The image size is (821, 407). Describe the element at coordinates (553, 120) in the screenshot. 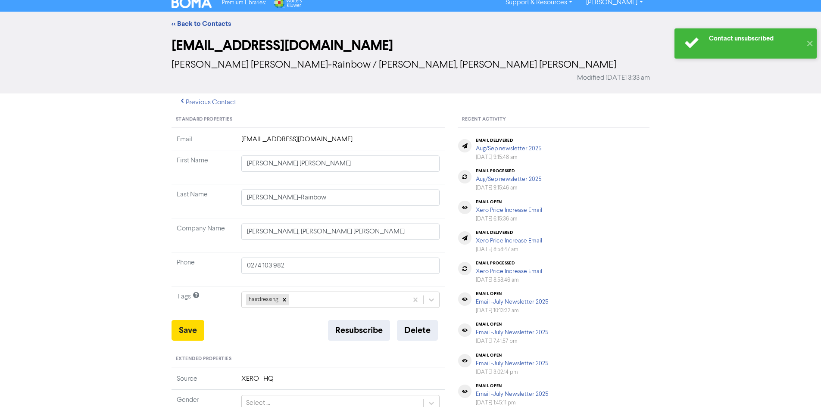

I see `div: Recent Activity` at that location.